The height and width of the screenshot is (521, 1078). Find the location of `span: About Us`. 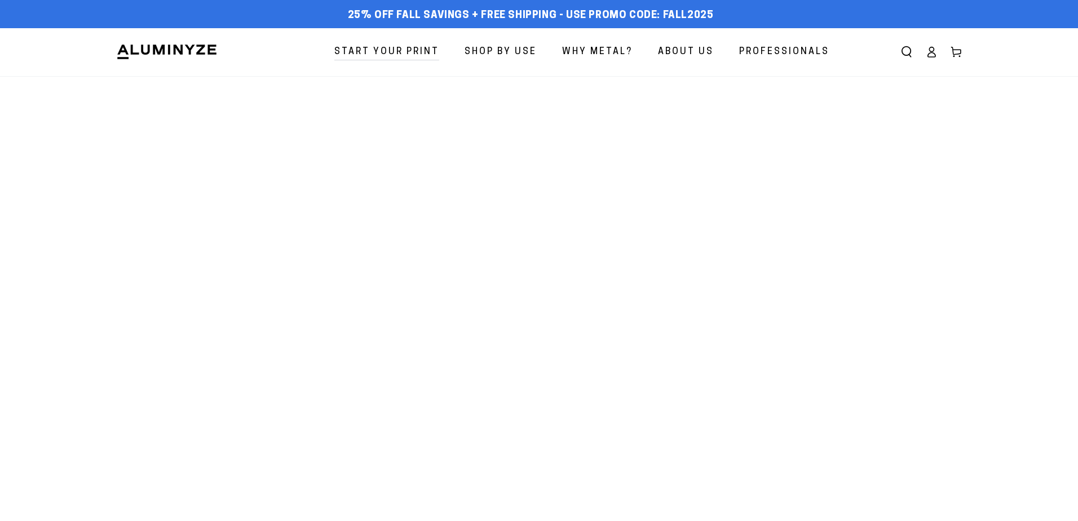

span: About Us is located at coordinates (685, 52).